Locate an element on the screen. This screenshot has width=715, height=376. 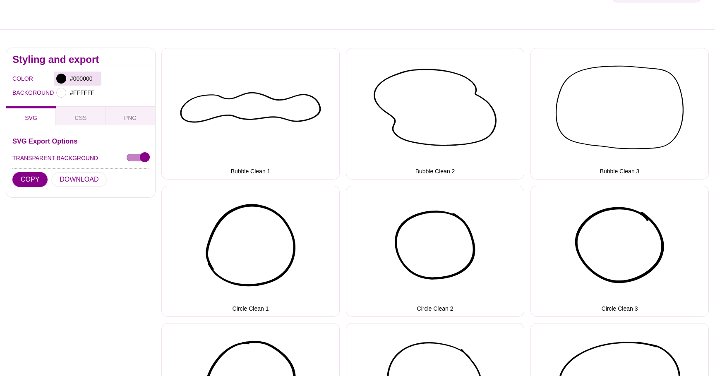
button: CSS is located at coordinates (81, 116).